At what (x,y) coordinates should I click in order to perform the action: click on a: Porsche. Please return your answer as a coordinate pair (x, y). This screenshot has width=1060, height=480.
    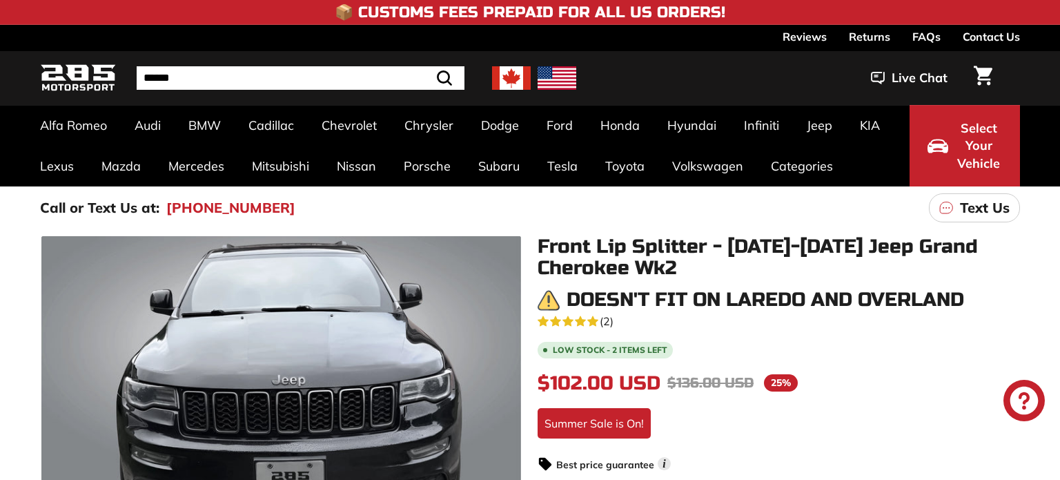
    Looking at the image, I should click on (427, 166).